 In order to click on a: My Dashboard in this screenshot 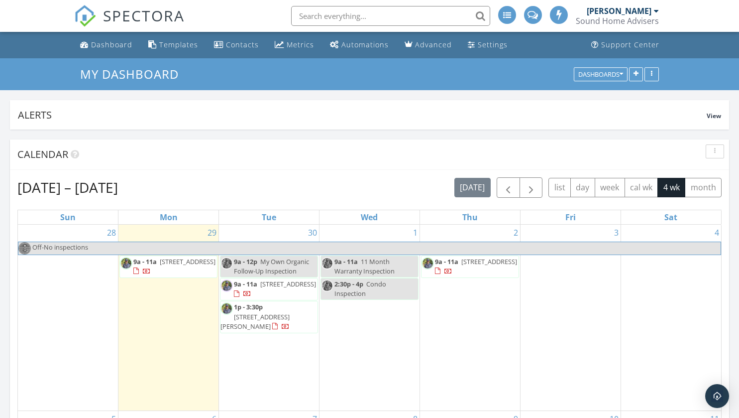, I will do `click(133, 74)`.